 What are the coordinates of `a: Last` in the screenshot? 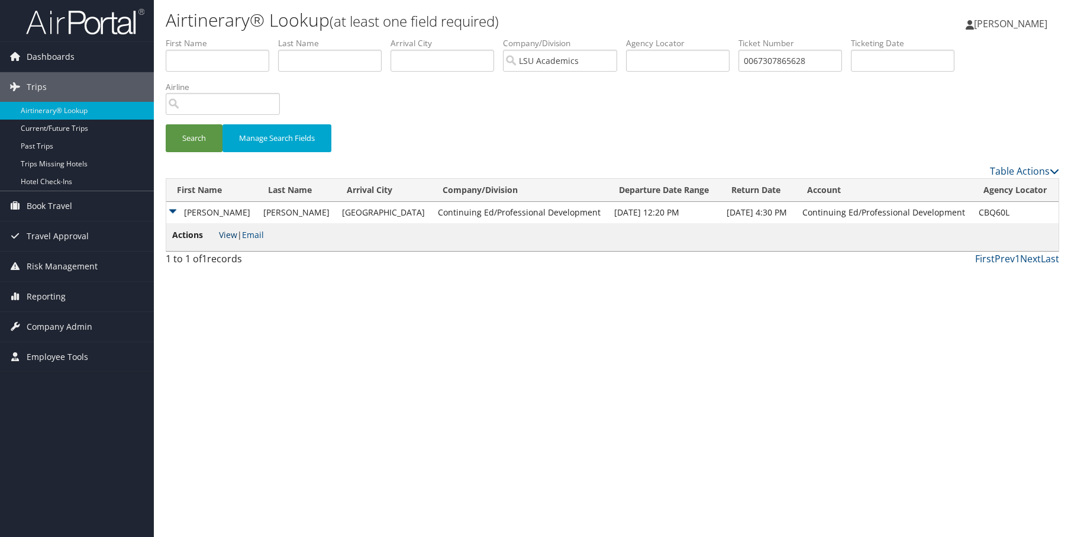 It's located at (1050, 259).